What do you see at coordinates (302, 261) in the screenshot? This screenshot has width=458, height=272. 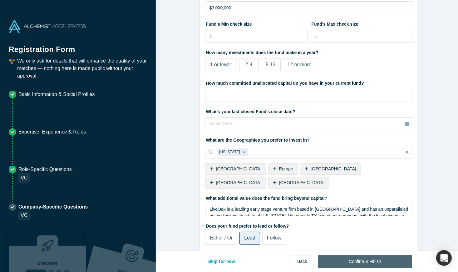 I see `button: Back` at bounding box center [302, 261].